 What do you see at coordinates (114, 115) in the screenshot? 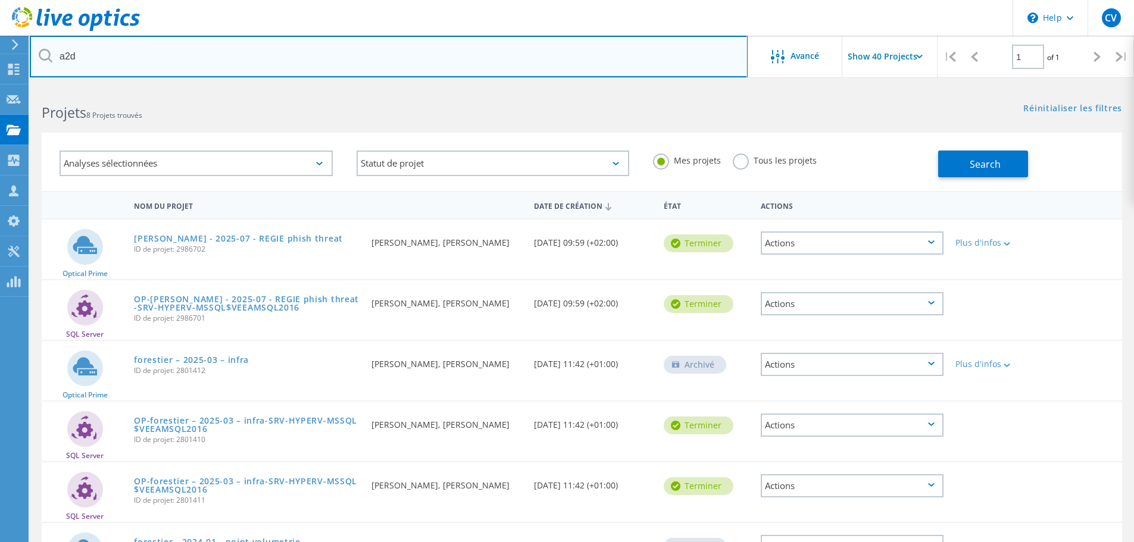
I see `span: 8 Projets trouvés` at bounding box center [114, 115].